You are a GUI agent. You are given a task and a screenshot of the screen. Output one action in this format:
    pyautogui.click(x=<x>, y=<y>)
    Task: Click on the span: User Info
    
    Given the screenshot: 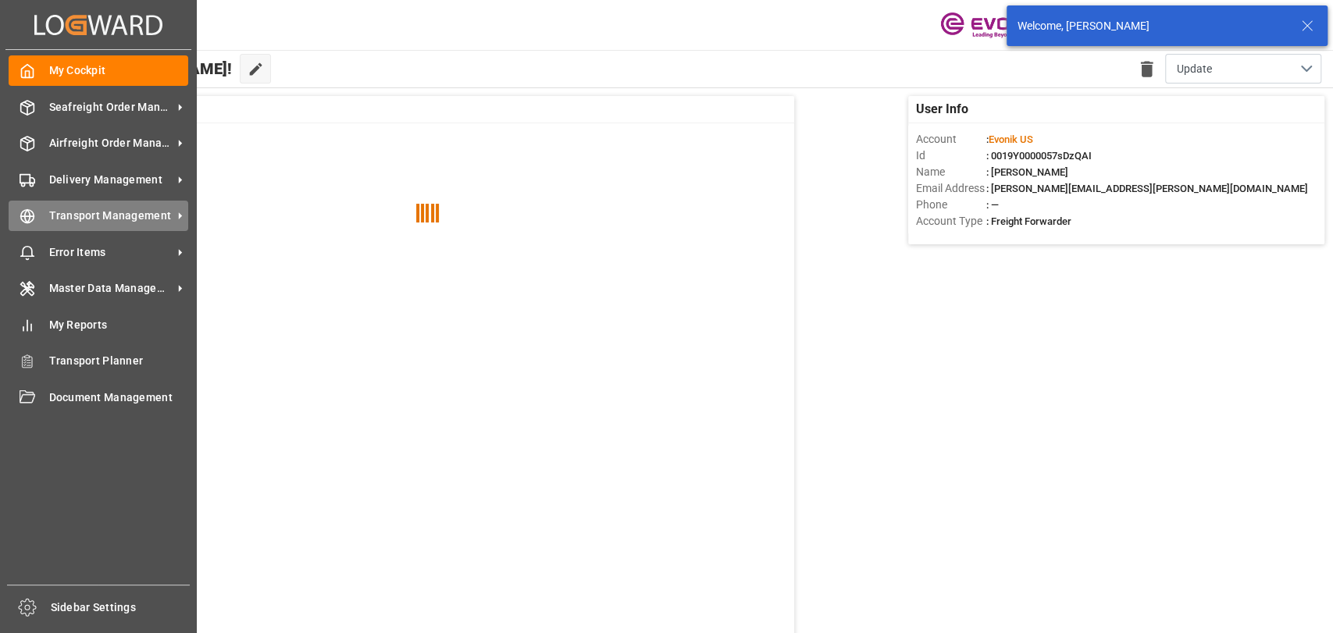 What is the action you would take?
    pyautogui.click(x=942, y=109)
    